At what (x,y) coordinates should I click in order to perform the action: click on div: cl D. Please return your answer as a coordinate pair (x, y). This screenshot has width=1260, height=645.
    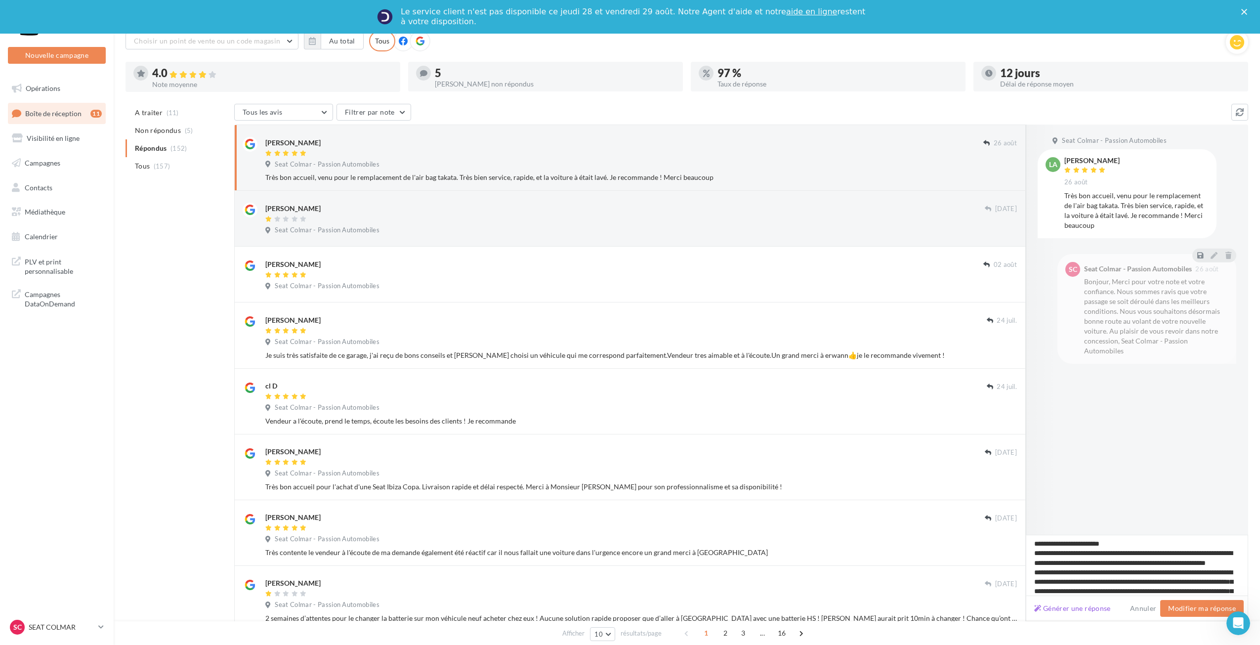
    Looking at the image, I should click on (271, 386).